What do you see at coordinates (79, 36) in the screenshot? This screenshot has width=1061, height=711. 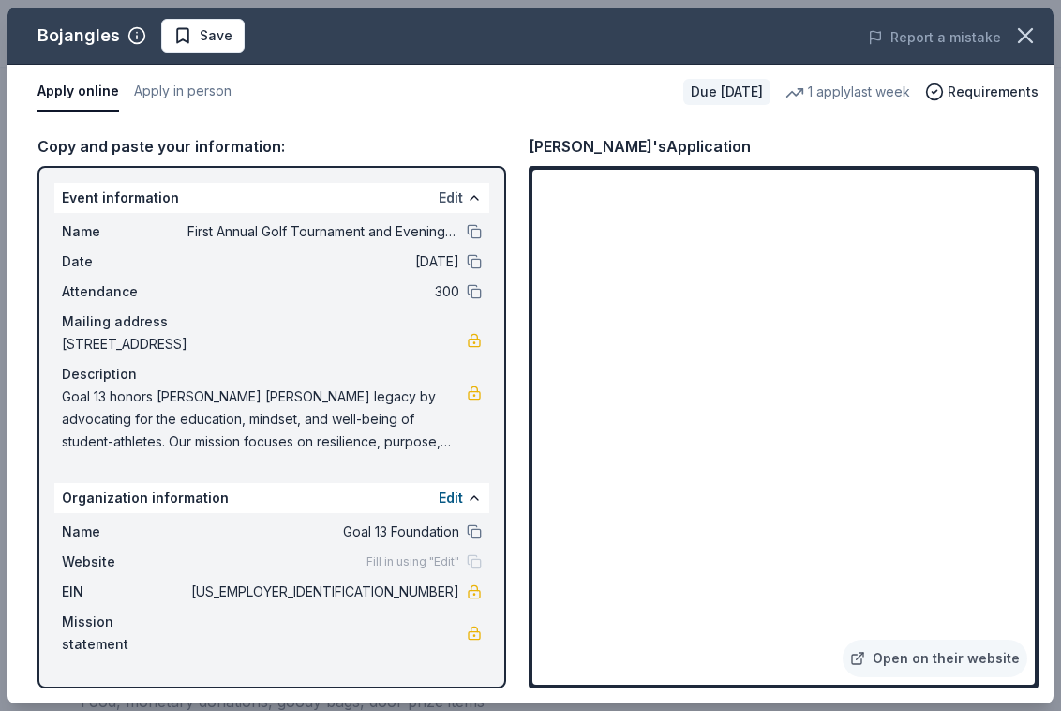 I see `div: Bojangles` at bounding box center [79, 36].